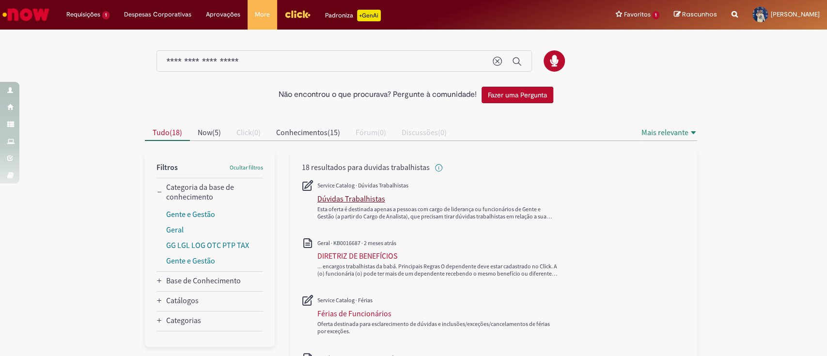 The image size is (827, 356). Describe the element at coordinates (223, 15) in the screenshot. I see `span: Aprovações` at that location.